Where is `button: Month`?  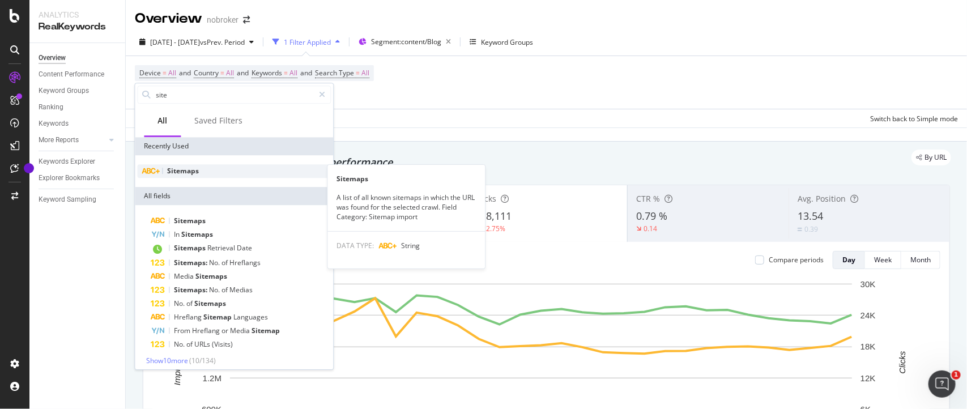
button: Month is located at coordinates (921, 260).